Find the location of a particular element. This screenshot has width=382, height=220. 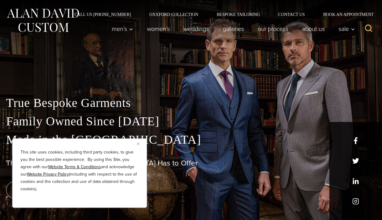

a: Oxxford Collection is located at coordinates (174, 14).